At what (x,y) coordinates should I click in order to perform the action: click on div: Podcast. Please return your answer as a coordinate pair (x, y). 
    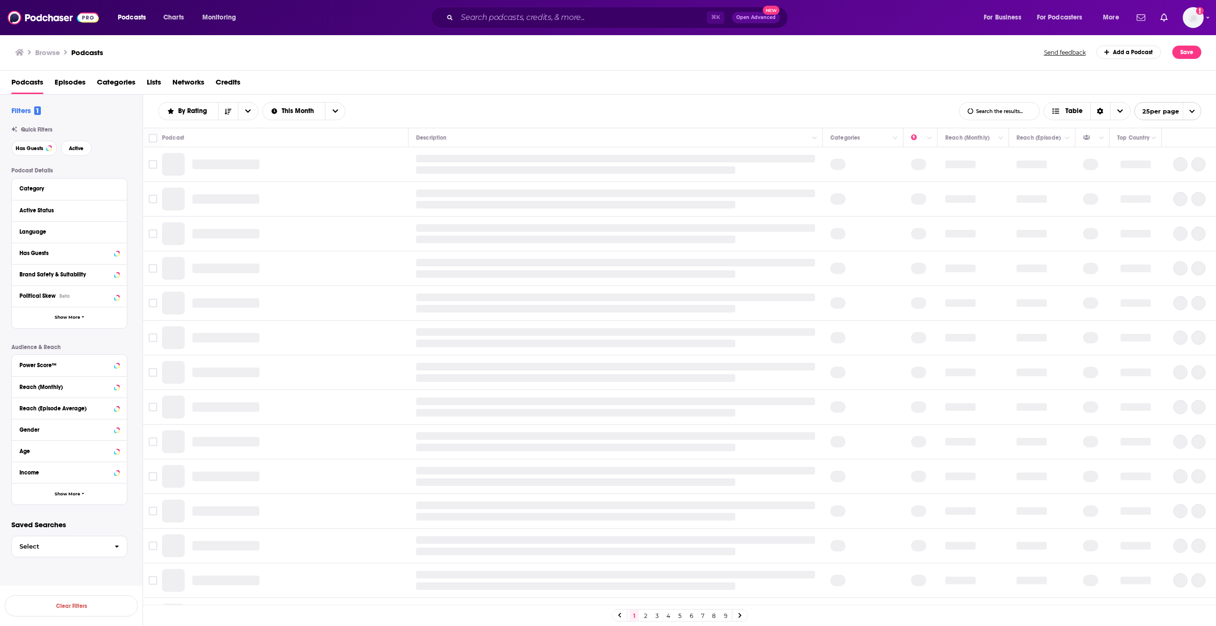
    Looking at the image, I should click on (173, 138).